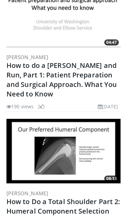 This screenshot has width=127, height=218. I want to click on span: 04:47, so click(111, 42).